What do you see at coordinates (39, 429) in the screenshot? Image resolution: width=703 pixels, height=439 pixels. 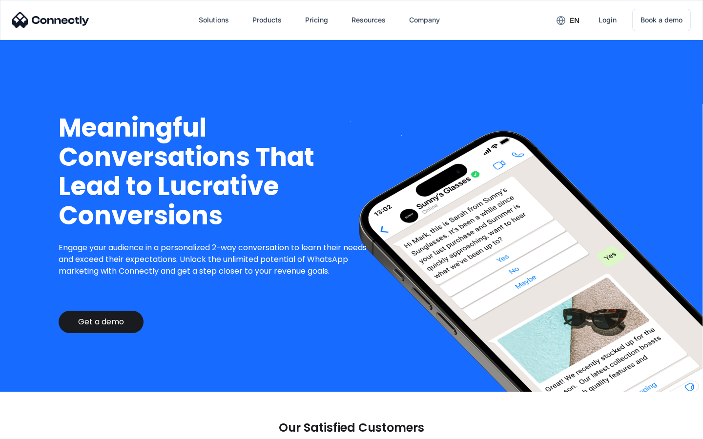 I see `ul: Language list` at bounding box center [39, 429].